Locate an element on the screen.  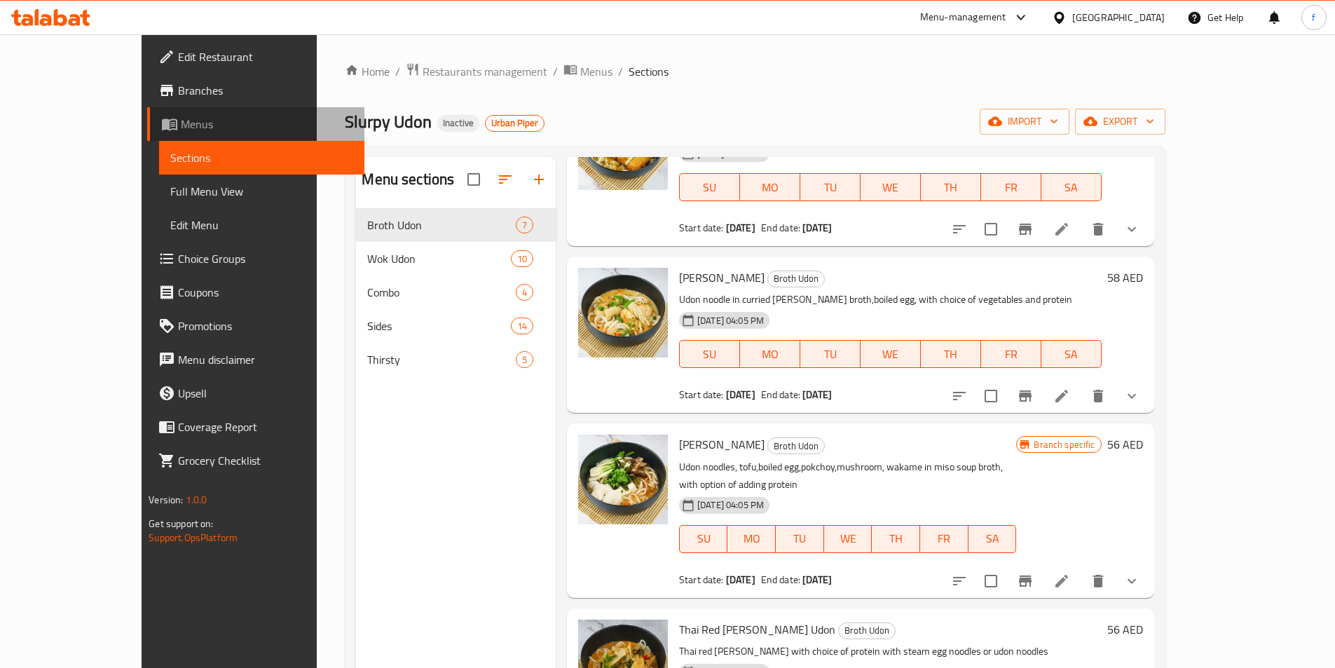
div: Combo4 is located at coordinates (455, 292).